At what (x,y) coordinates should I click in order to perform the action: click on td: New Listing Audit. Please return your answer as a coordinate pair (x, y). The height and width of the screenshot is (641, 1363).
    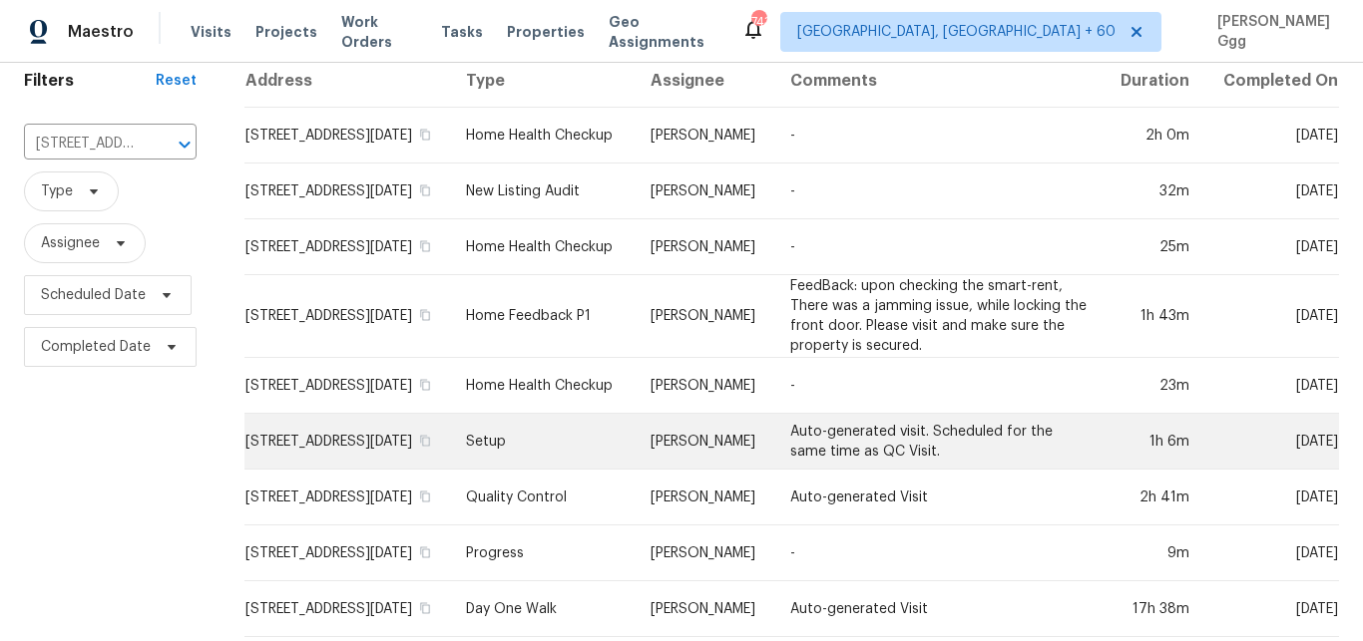
    Looking at the image, I should click on (542, 192).